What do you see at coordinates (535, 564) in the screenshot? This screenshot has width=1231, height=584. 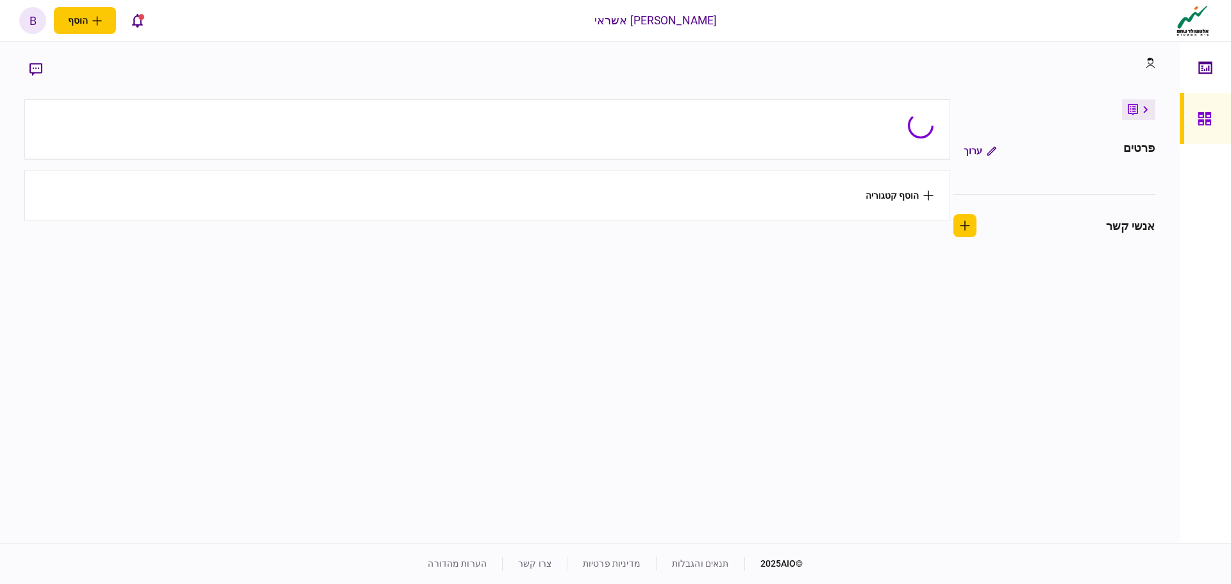 I see `a: צרו קשר` at bounding box center [535, 564].